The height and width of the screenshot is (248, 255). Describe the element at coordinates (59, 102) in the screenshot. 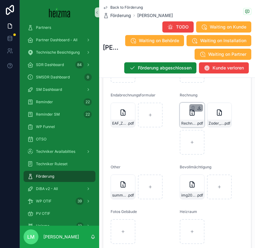

I see `a: Reminder22` at that location.